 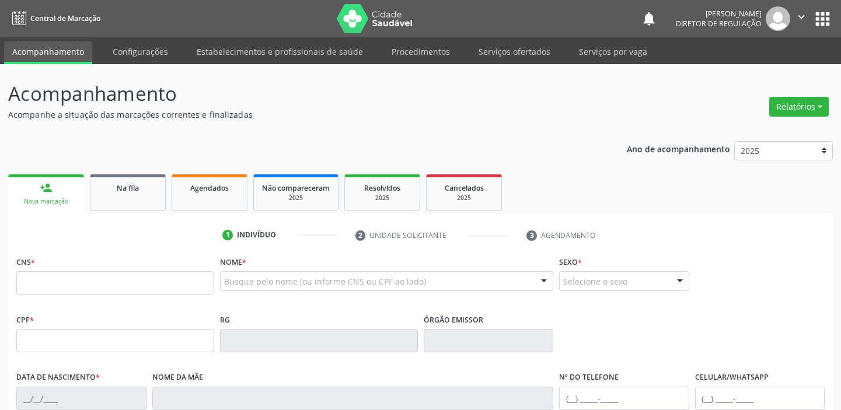 What do you see at coordinates (453, 320) in the screenshot?
I see `label: Órgão emissor` at bounding box center [453, 320].